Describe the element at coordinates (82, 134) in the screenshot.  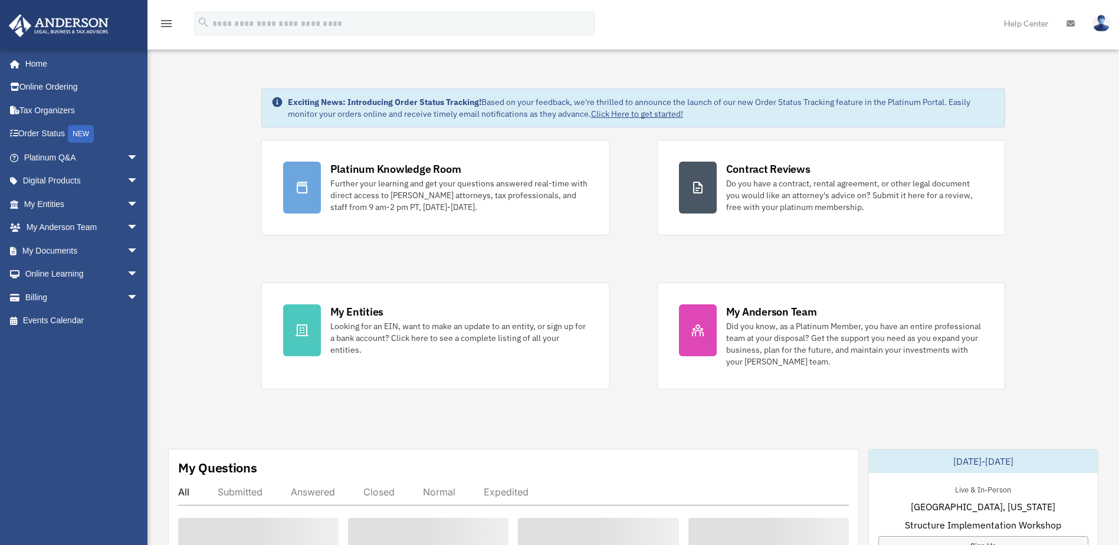
I see `a: Order StatusNEW` at that location.